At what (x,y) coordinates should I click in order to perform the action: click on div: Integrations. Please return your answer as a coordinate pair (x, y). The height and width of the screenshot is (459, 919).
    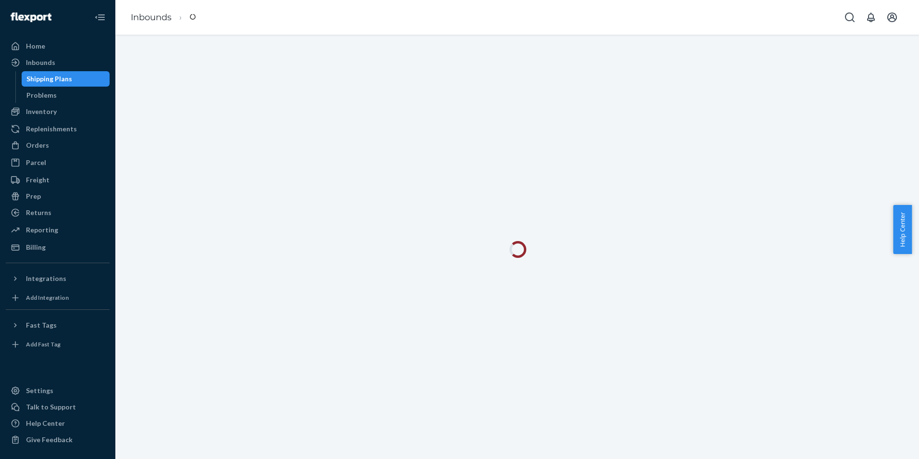
    Looking at the image, I should click on (46, 278).